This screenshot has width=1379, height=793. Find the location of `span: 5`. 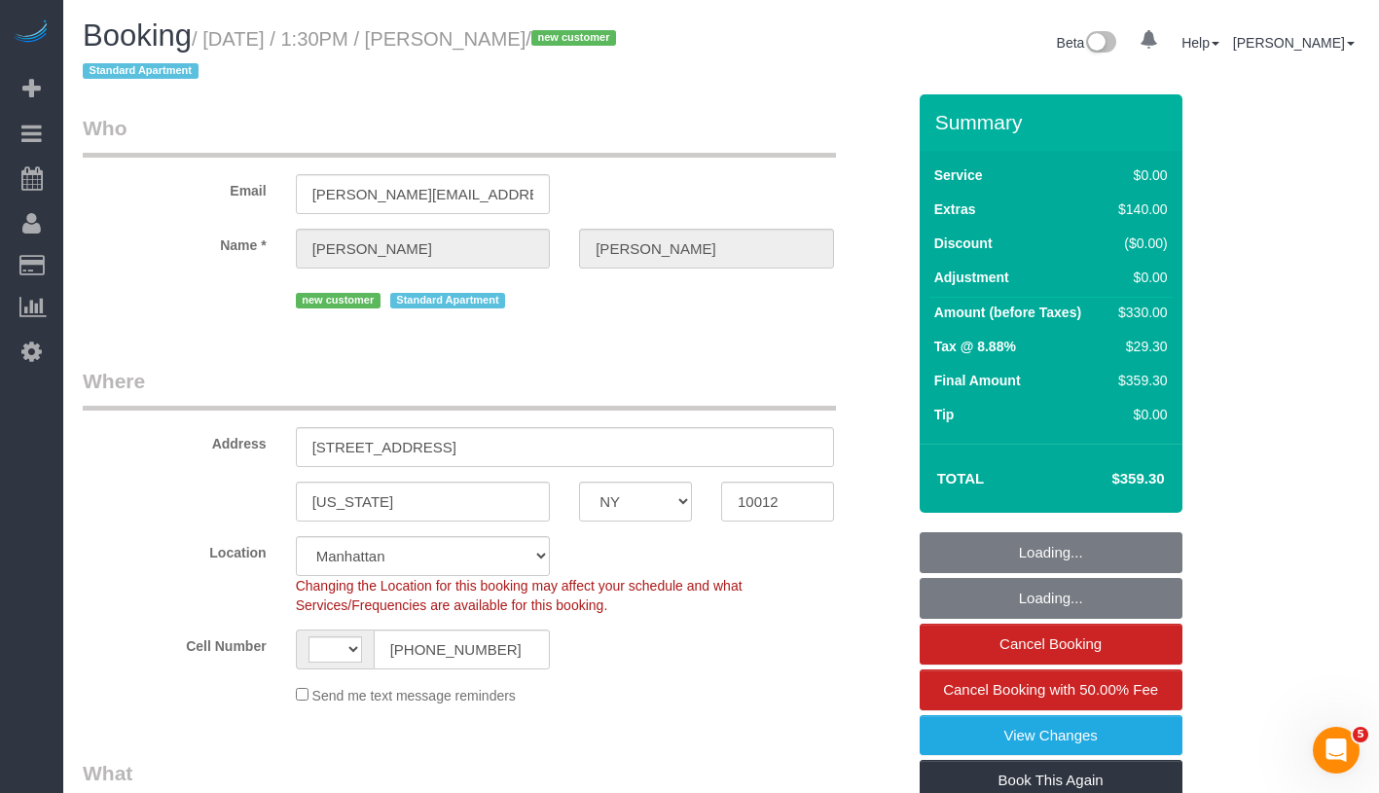

span: 5 is located at coordinates (1361, 735).